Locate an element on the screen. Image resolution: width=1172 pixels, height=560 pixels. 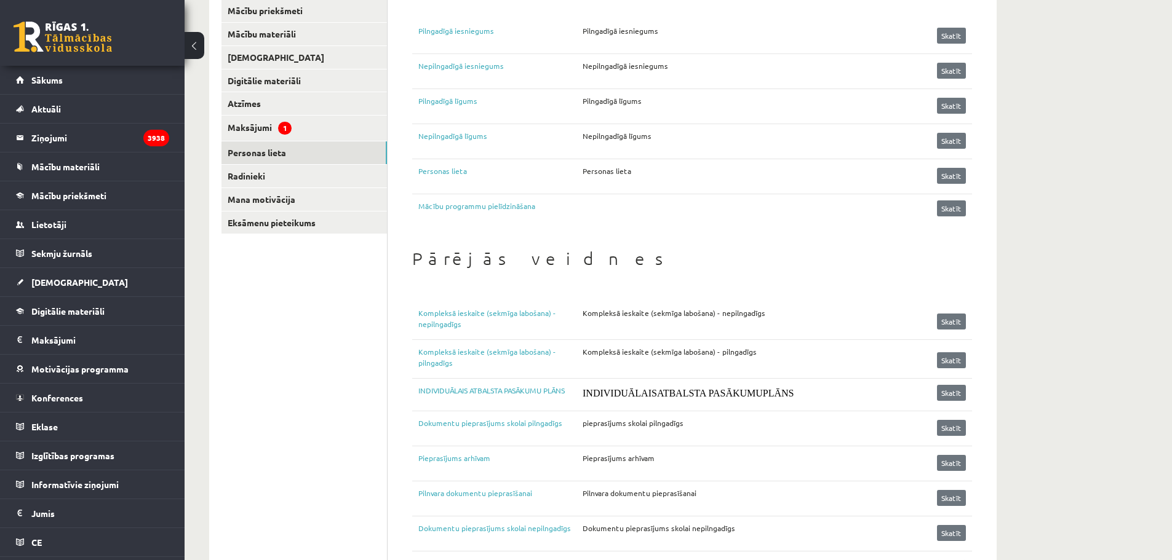
a: Konferences is located at coordinates (92, 398).